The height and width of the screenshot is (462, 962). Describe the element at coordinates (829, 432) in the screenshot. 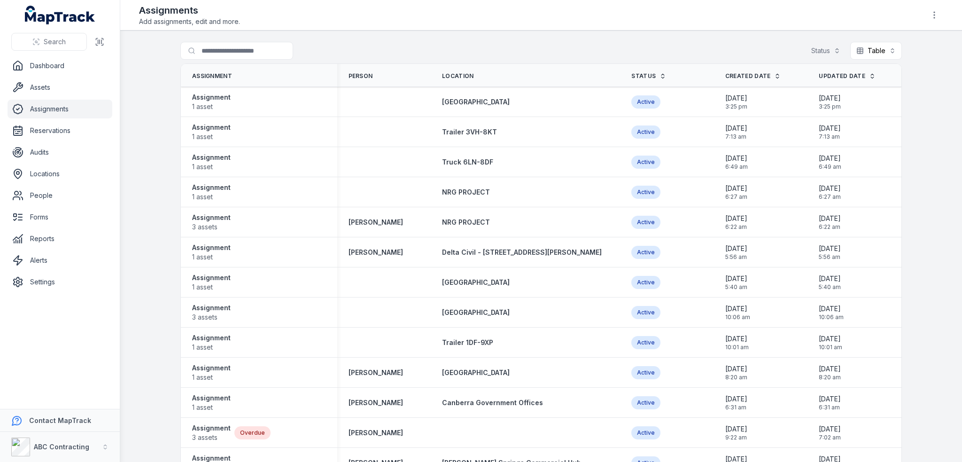

I see `time: 08/08/2025, 7:02:52 am` at that location.